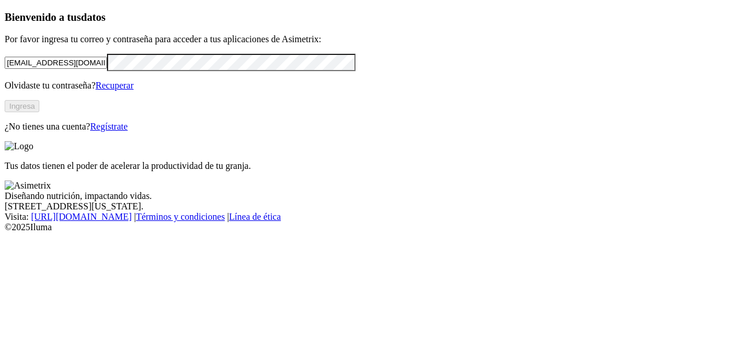  What do you see at coordinates (370, 217) in the screenshot?
I see `div: Visita : | |` at bounding box center [370, 217].